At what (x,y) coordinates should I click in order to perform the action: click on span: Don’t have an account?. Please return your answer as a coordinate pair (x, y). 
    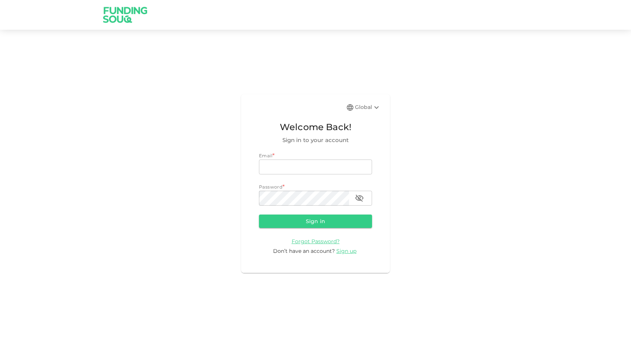
    Looking at the image, I should click on (304, 251).